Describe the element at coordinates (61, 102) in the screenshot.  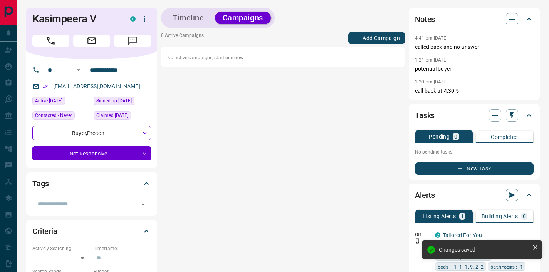
I see `div: Sat Aug 30 2025` at that location.